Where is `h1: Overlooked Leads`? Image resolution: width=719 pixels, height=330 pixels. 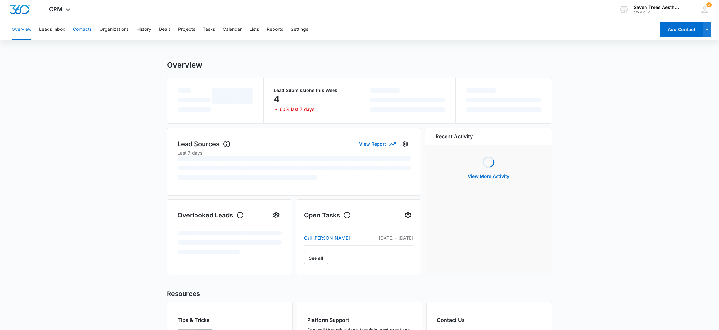
h1: Overlooked Leads is located at coordinates (210, 215).